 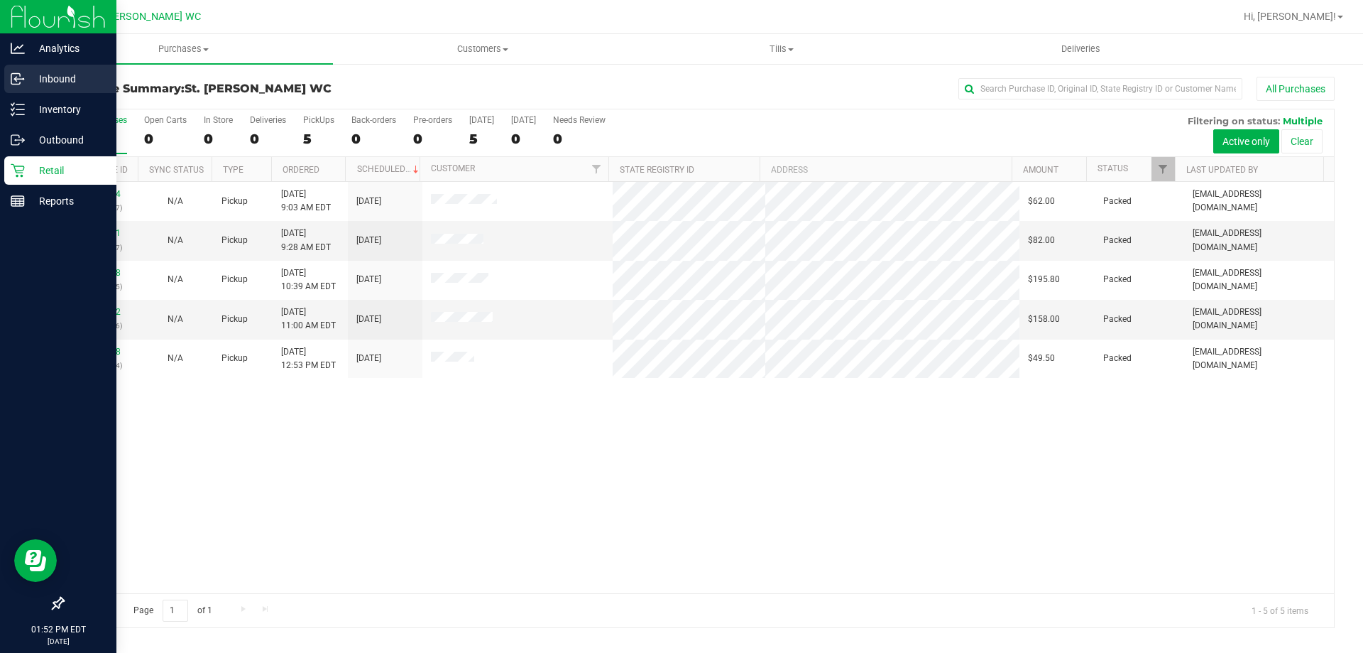 What do you see at coordinates (1081, 49) in the screenshot?
I see `span: Deliveries` at bounding box center [1081, 49].